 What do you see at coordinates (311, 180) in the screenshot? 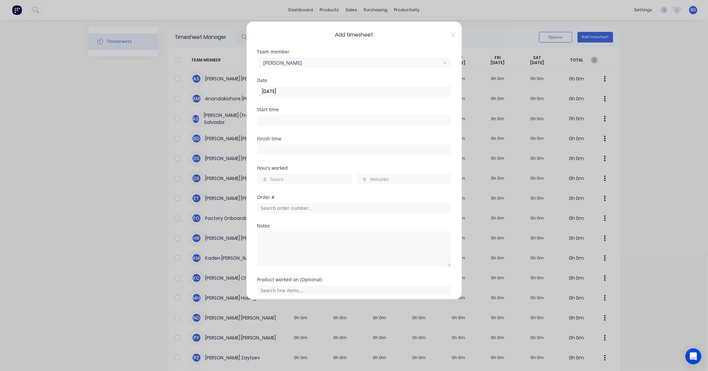
I see `label: hours` at bounding box center [311, 180].